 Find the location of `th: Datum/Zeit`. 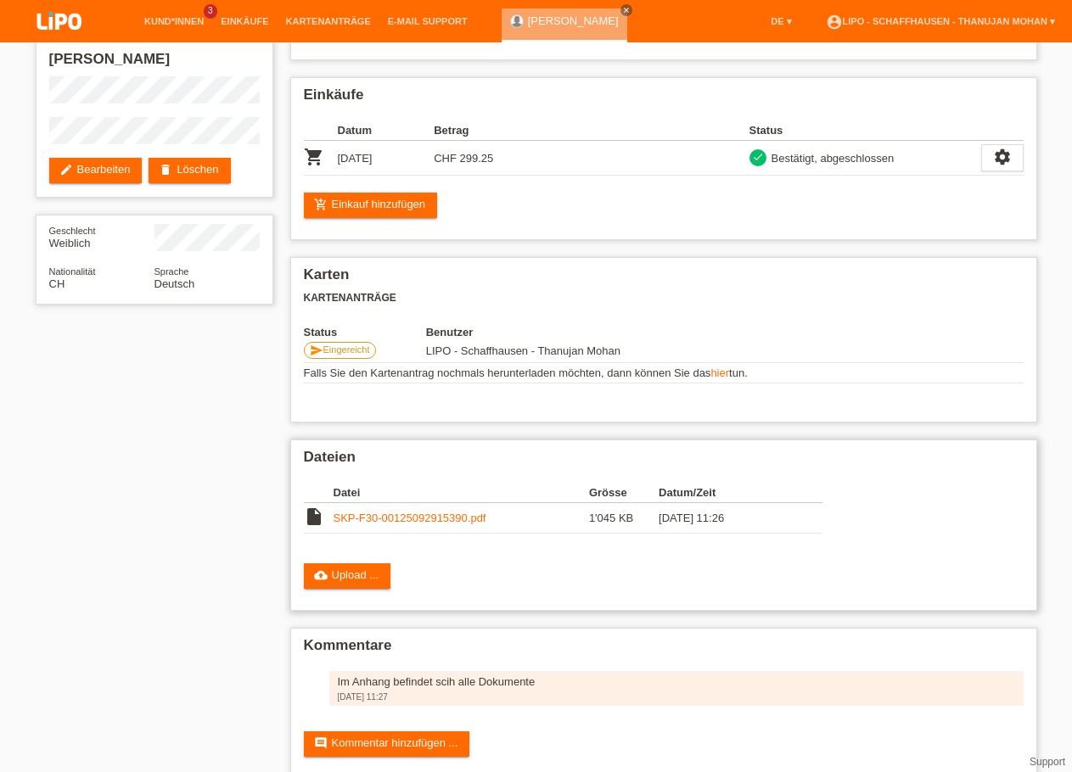

th: Datum/Zeit is located at coordinates (728, 493).